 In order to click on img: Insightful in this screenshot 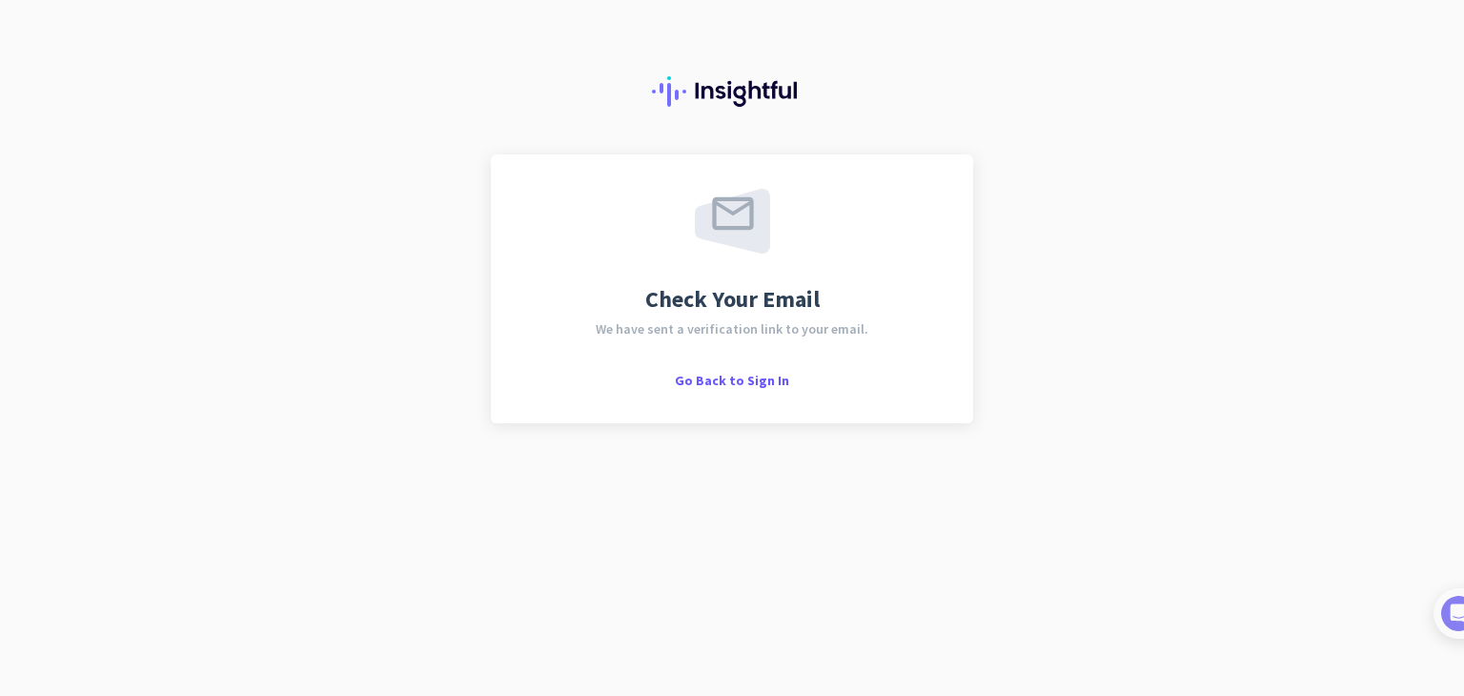, I will do `click(732, 91)`.